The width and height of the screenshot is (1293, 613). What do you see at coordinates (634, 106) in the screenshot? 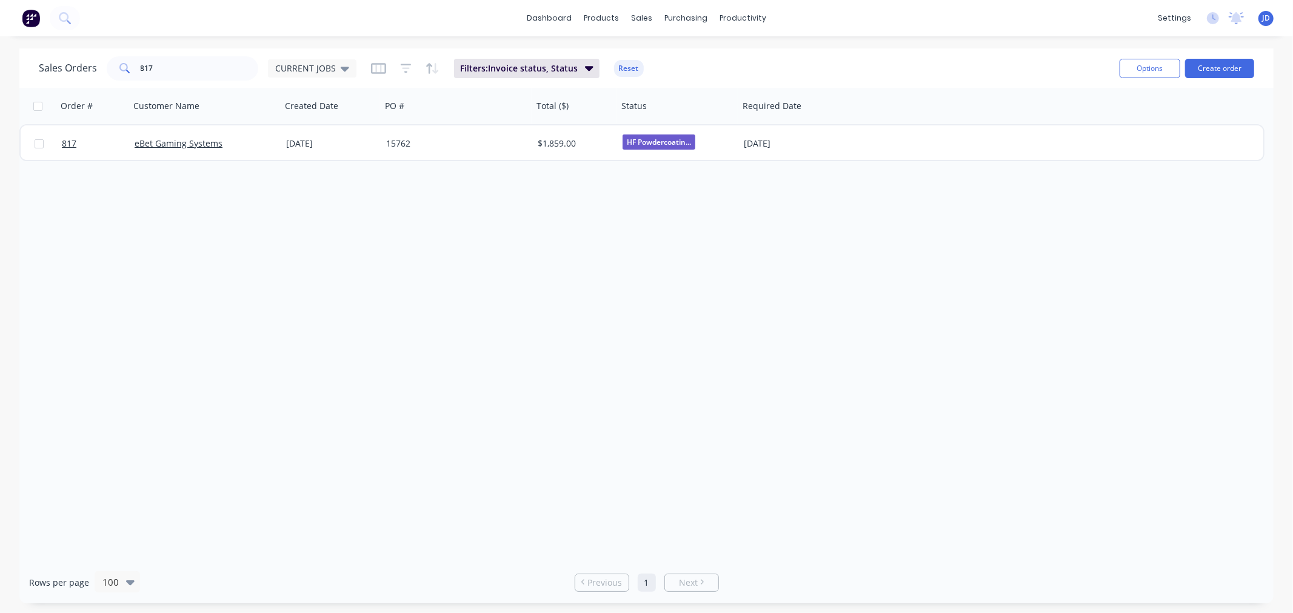
I see `div: Status` at bounding box center [634, 106].